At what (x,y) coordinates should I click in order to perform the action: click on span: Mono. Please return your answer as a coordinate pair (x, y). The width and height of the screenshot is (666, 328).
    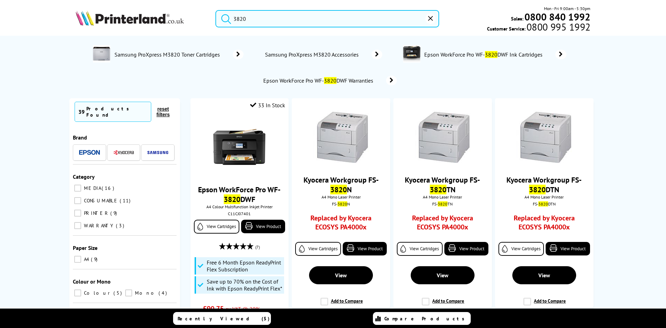
    Looking at the image, I should click on (145, 293).